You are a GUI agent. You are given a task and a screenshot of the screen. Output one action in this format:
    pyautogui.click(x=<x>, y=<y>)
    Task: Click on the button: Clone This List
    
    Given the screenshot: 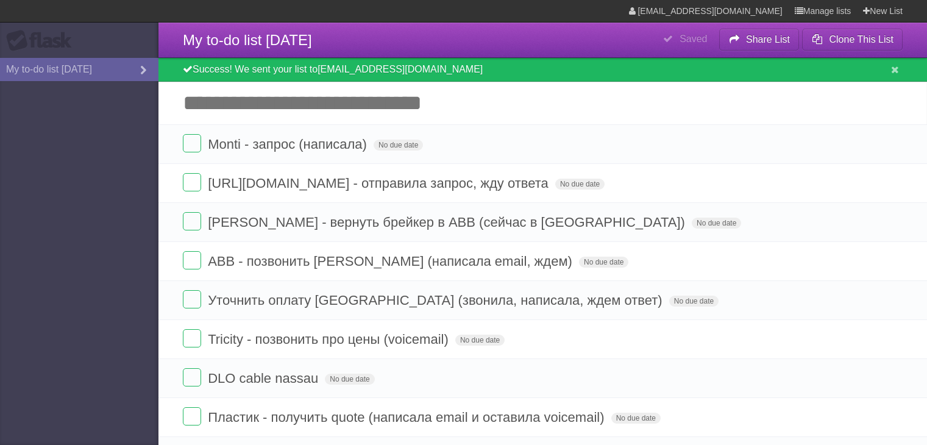 What is the action you would take?
    pyautogui.click(x=852, y=40)
    